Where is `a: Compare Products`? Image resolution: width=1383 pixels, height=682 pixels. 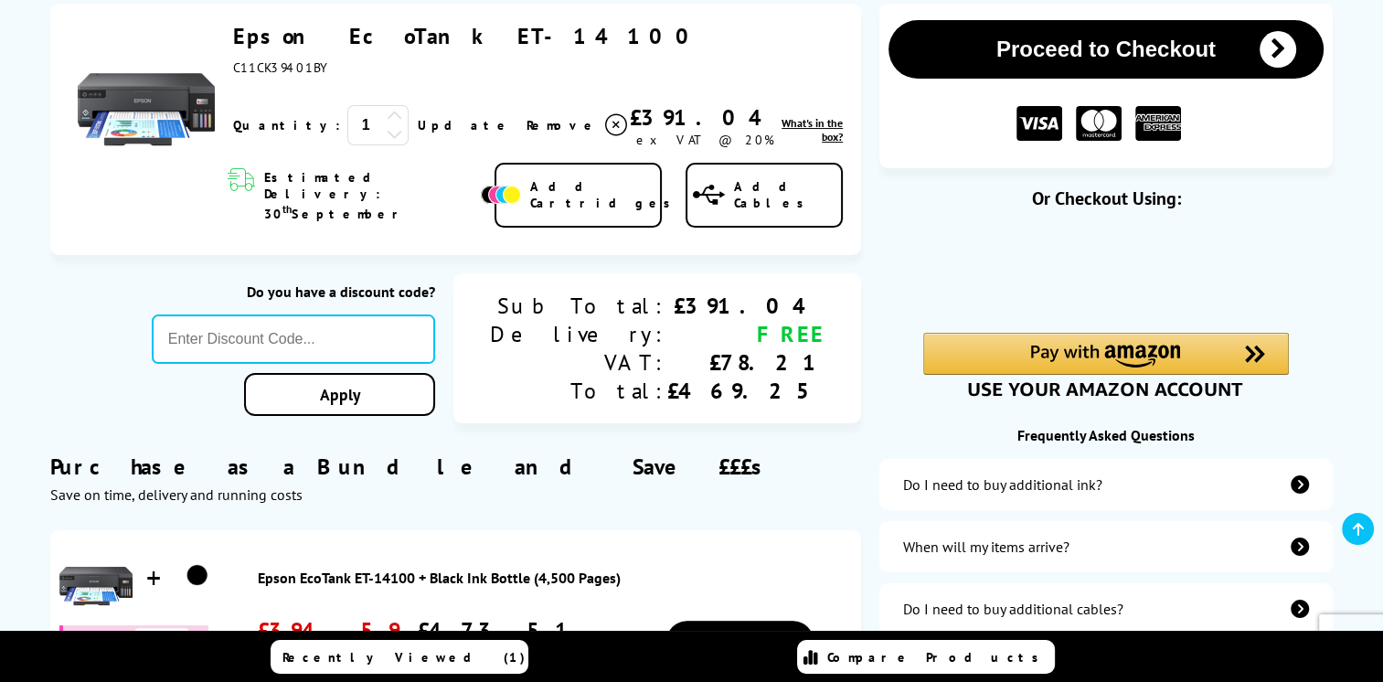
a: Compare Products is located at coordinates (926, 657).